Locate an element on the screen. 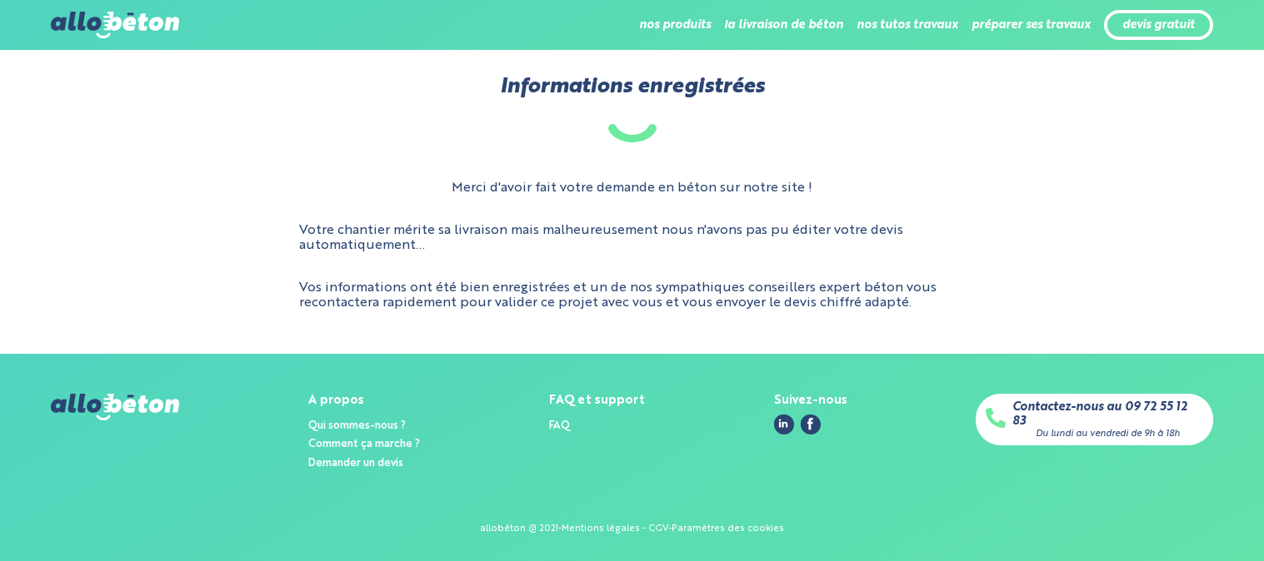 This screenshot has width=1264, height=561. a: FAQ is located at coordinates (559, 426).